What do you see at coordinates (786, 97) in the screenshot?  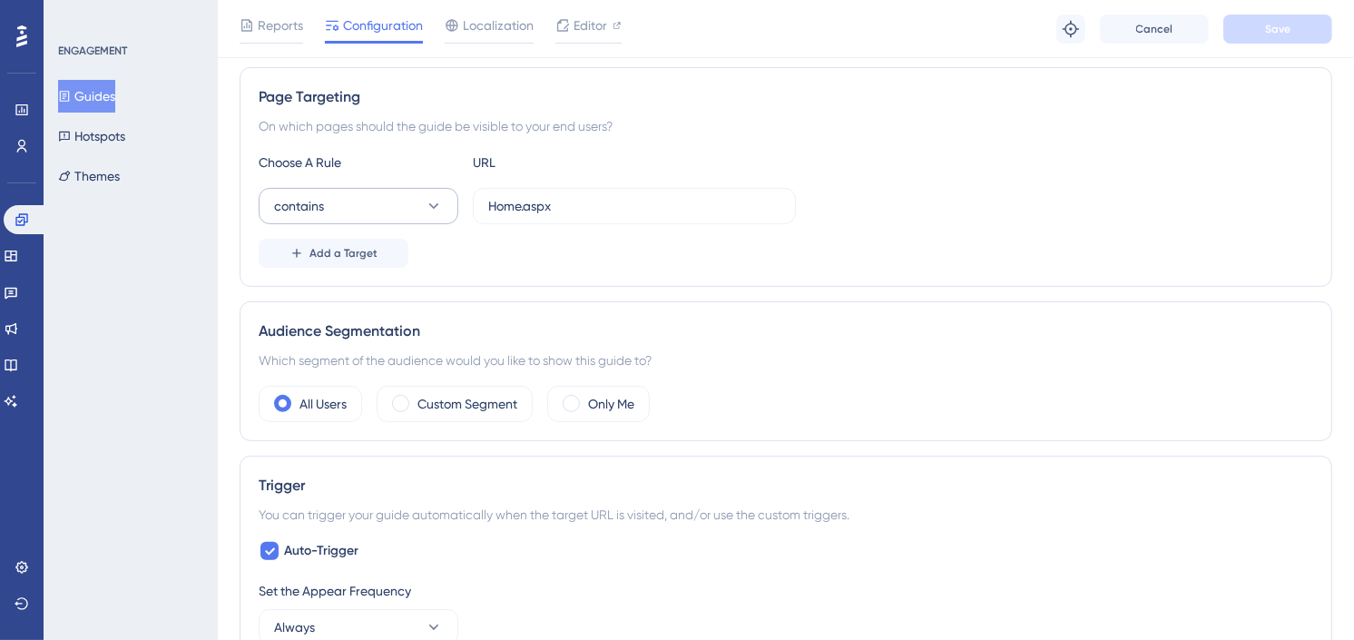 I see `div: Page Targeting` at bounding box center [786, 97].